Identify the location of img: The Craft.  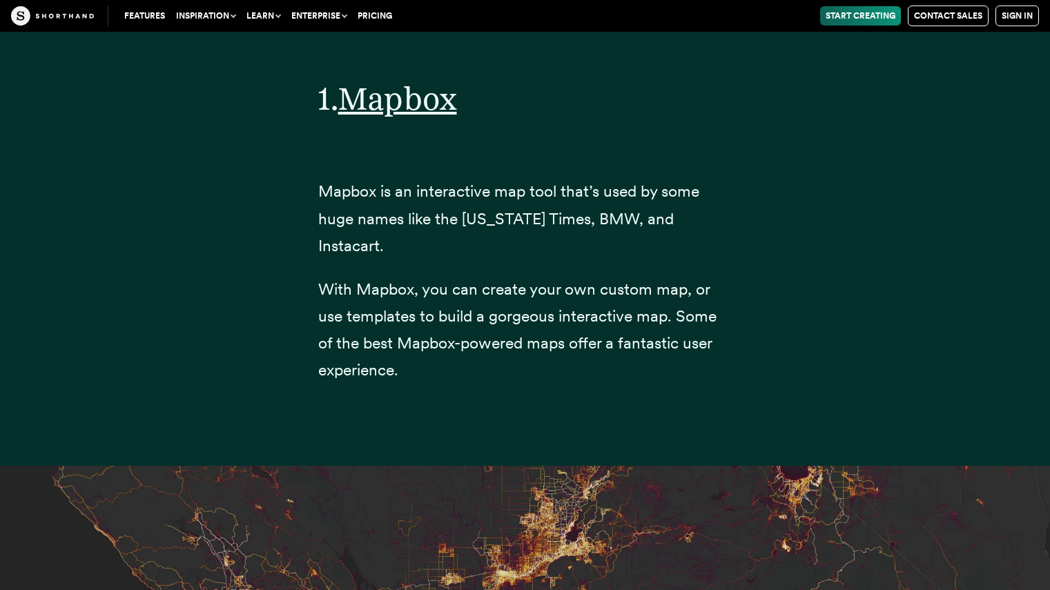
(52, 16).